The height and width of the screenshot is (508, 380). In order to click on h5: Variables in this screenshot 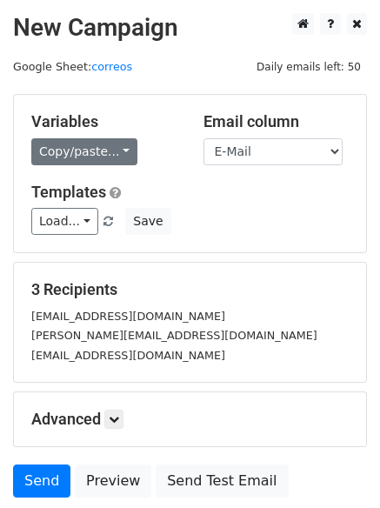, I will do `click(104, 122)`.